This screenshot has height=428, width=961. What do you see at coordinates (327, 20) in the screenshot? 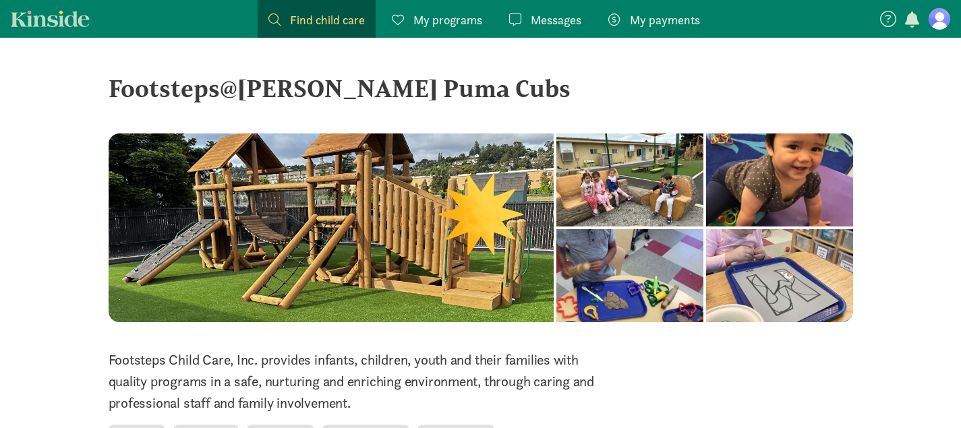
I see `span: Find child care` at bounding box center [327, 20].